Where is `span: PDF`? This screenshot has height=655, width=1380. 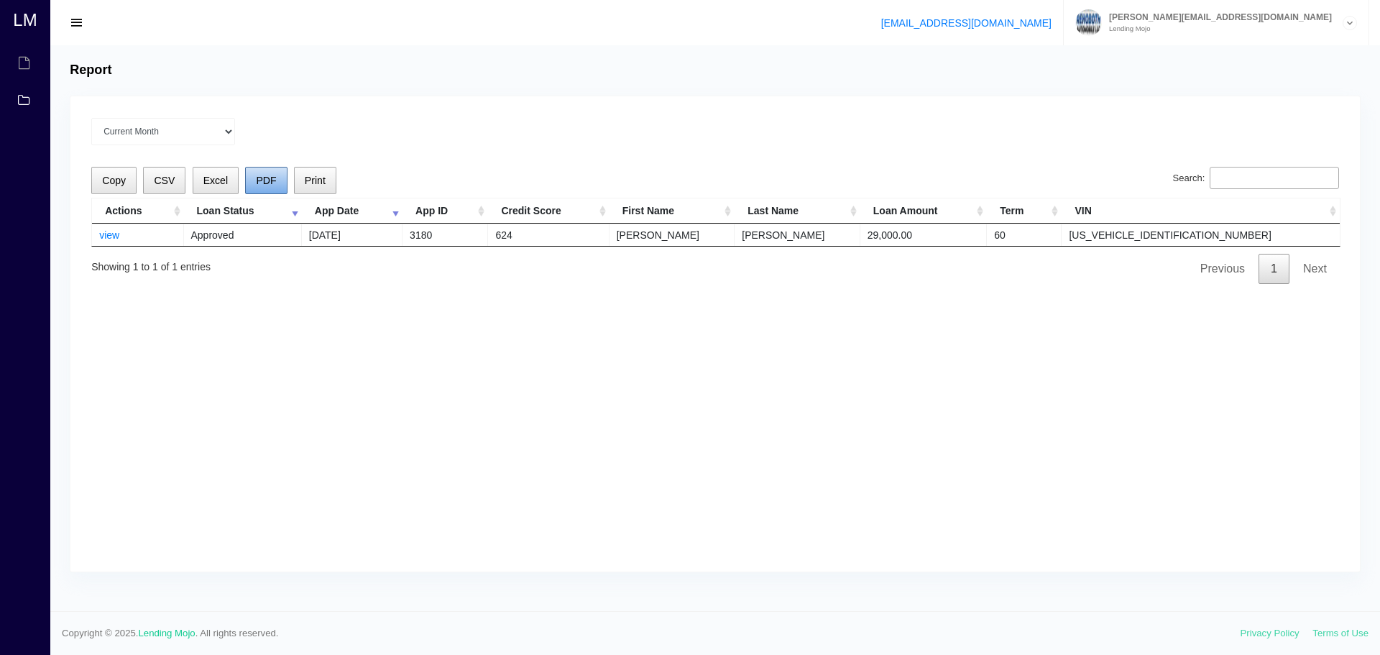 span: PDF is located at coordinates (266, 180).